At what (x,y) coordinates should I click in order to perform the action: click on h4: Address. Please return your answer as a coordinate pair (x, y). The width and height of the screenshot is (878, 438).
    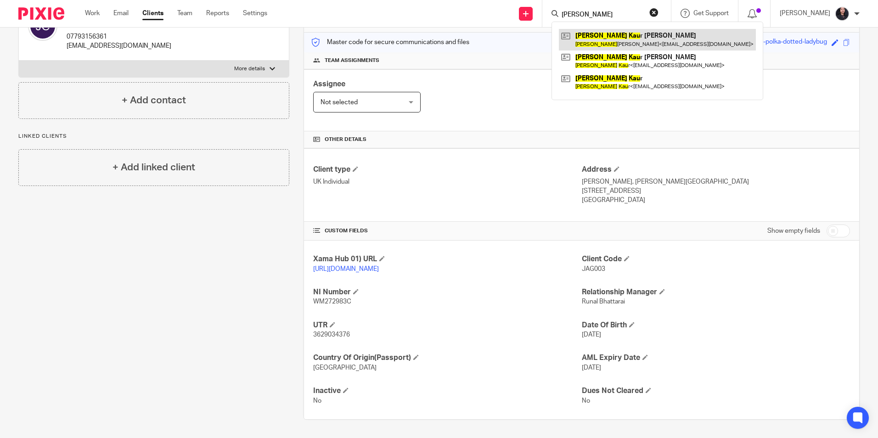
    Looking at the image, I should click on (716, 169).